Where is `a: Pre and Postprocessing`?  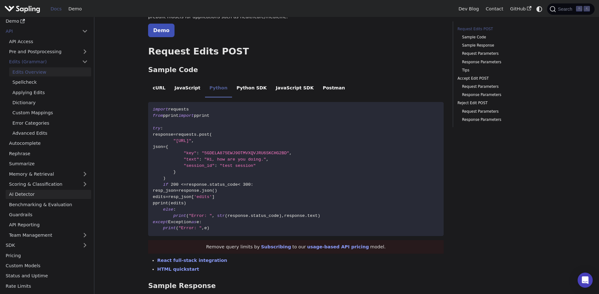
a: Pre and Postprocessing is located at coordinates (48, 52).